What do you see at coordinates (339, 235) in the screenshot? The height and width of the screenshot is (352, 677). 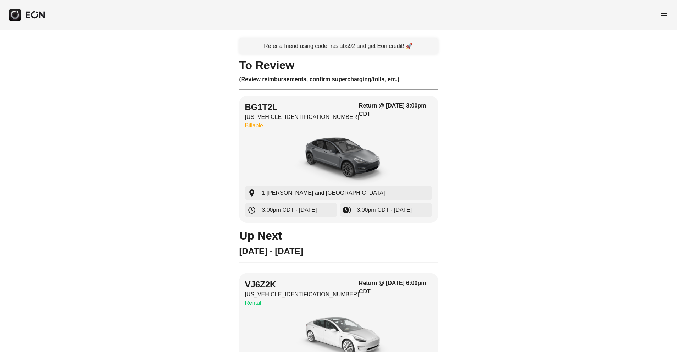 I see `h1: Up Next` at bounding box center [339, 235].